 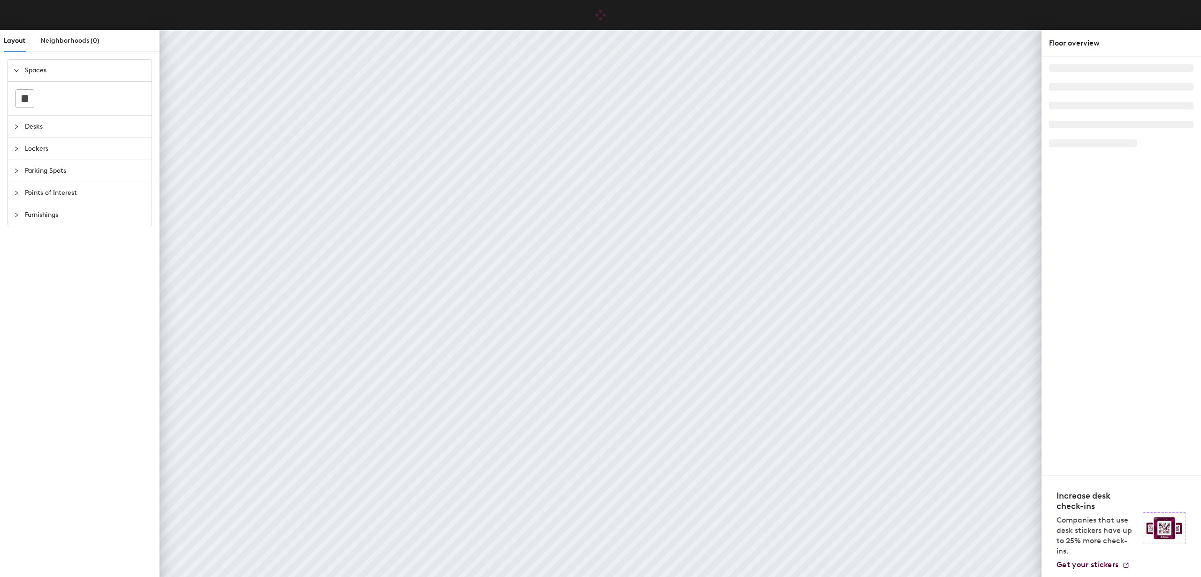 I want to click on span: Layout, so click(x=15, y=40).